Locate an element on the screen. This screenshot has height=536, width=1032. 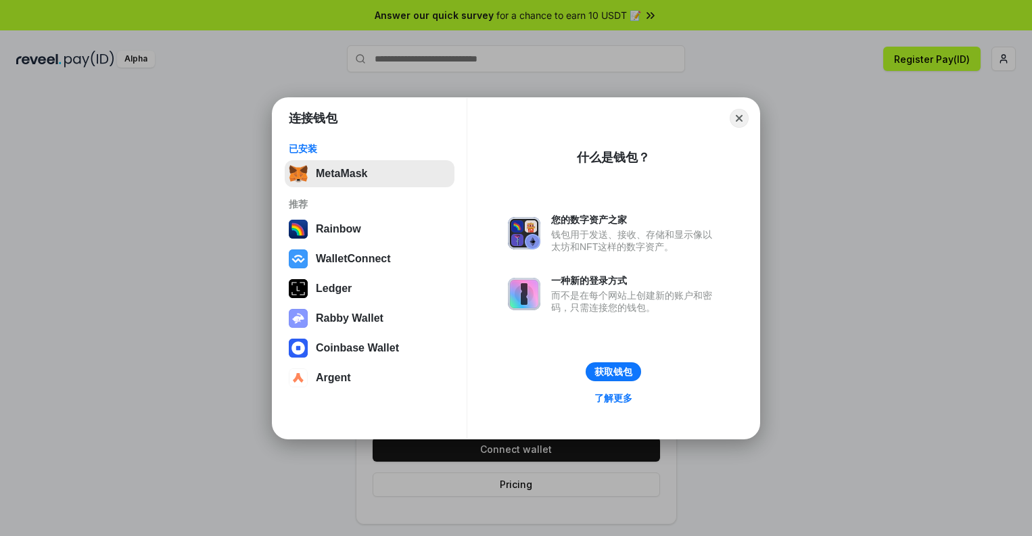
div: MetaMask is located at coordinates (341, 174).